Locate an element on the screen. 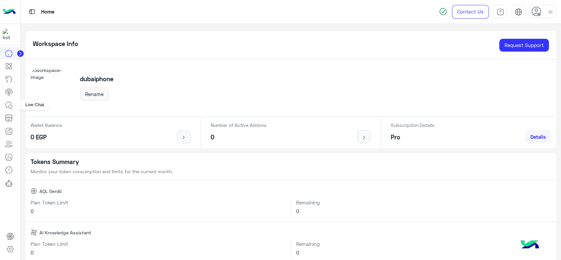 This screenshot has width=561, height=260. p: Home is located at coordinates (48, 12).